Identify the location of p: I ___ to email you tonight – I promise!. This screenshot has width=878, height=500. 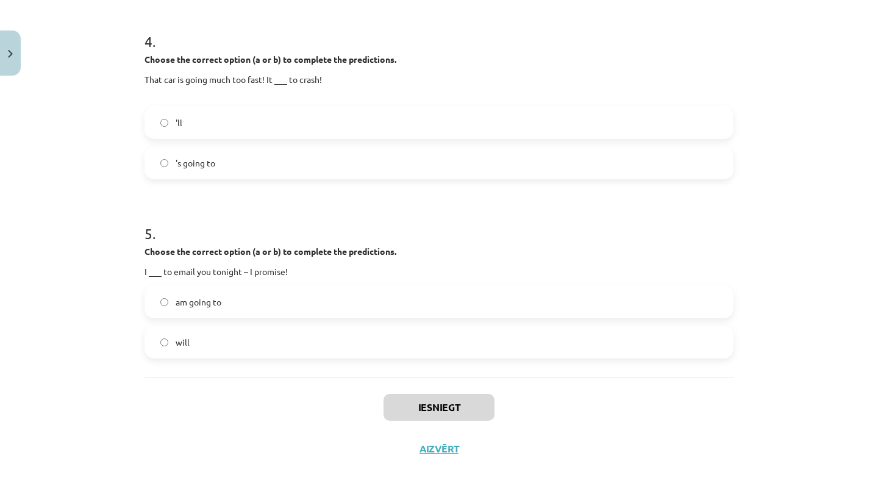
(439, 271).